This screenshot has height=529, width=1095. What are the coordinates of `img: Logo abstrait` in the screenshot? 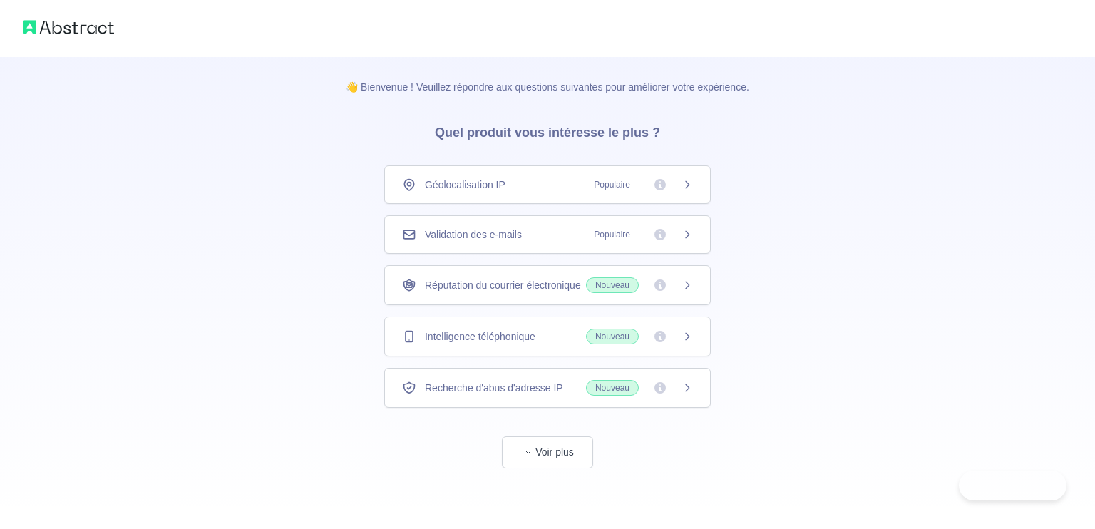 It's located at (68, 27).